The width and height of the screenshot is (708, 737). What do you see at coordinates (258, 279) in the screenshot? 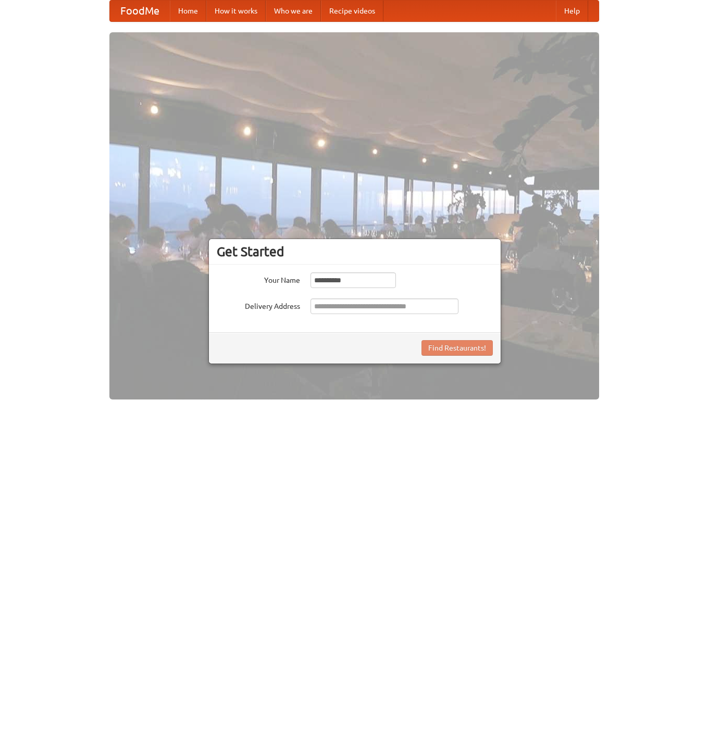
I see `label: Your Name` at bounding box center [258, 279].